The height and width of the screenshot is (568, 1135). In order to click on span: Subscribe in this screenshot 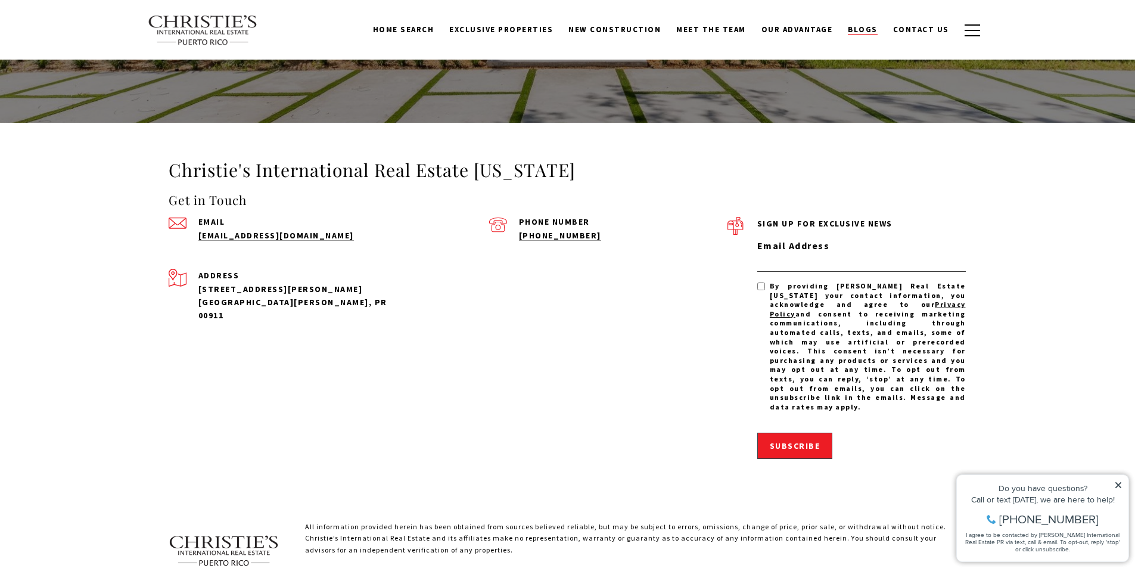, I will do `click(795, 446)`.